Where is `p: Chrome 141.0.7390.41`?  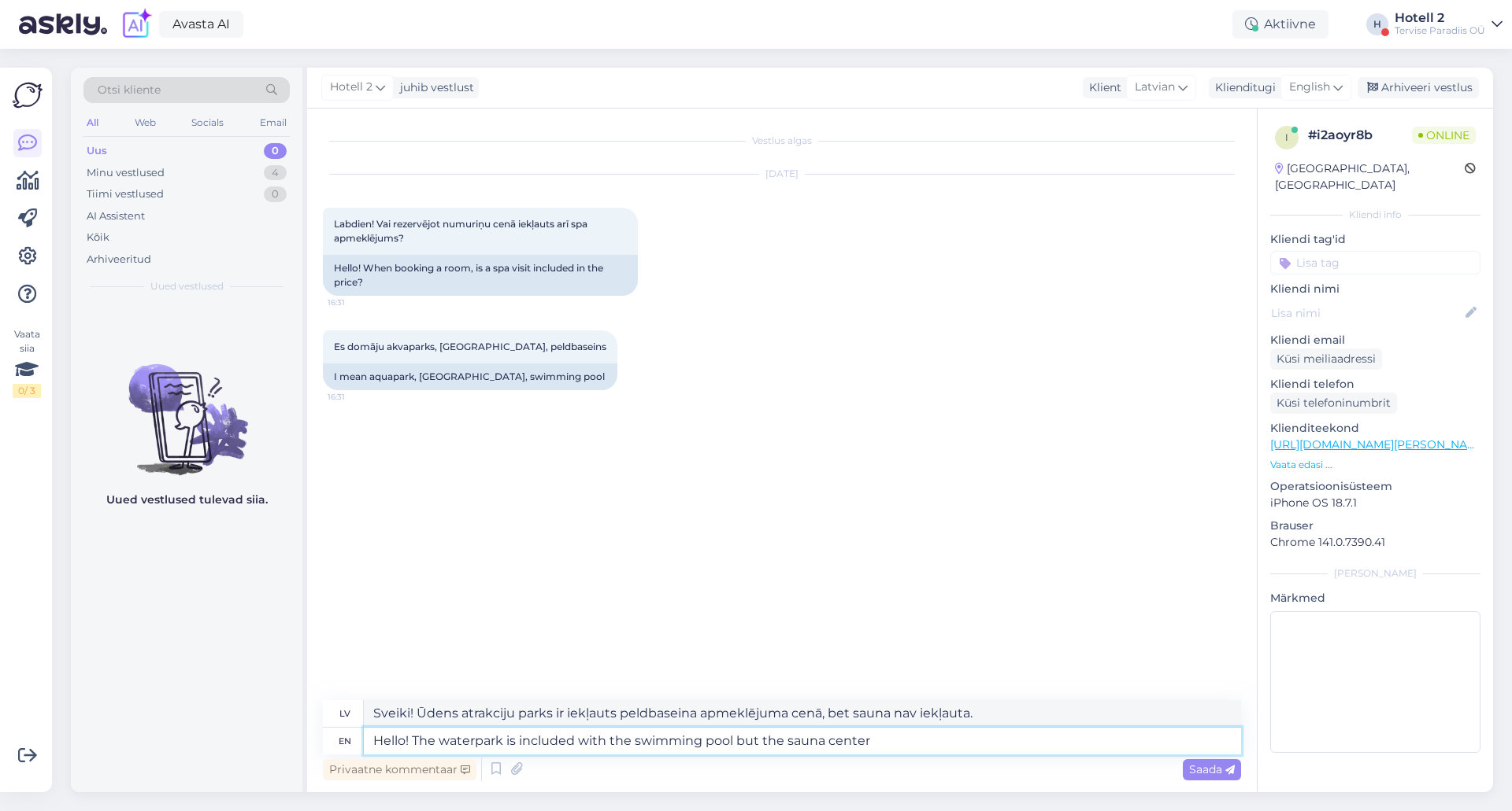 p: Chrome 141.0.7390.41 is located at coordinates (1375, 543).